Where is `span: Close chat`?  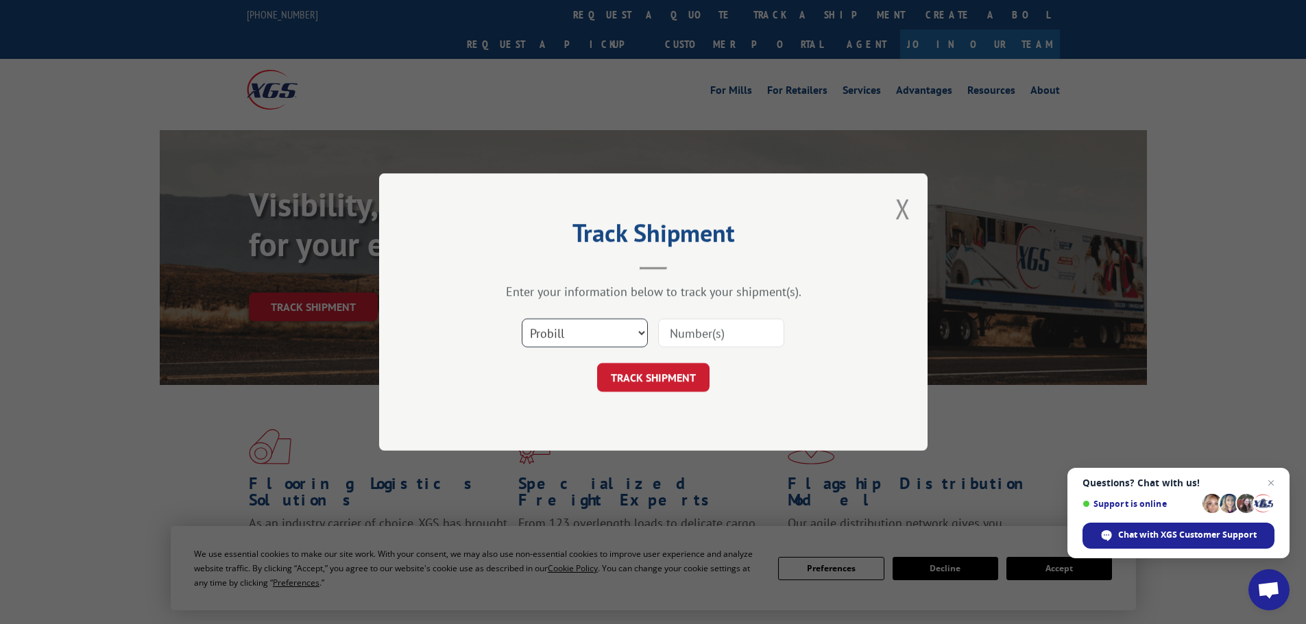 span: Close chat is located at coordinates (1271, 483).